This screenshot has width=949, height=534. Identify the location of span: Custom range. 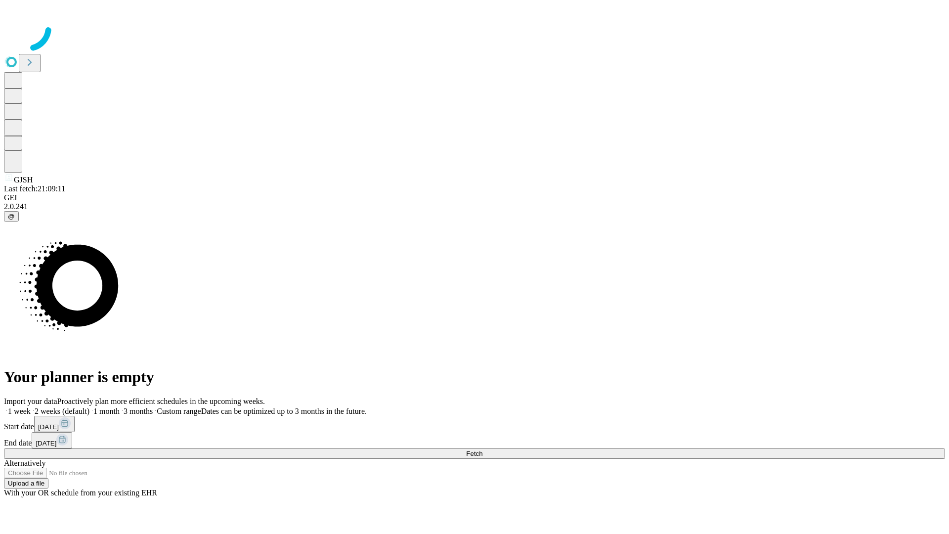
(179, 411).